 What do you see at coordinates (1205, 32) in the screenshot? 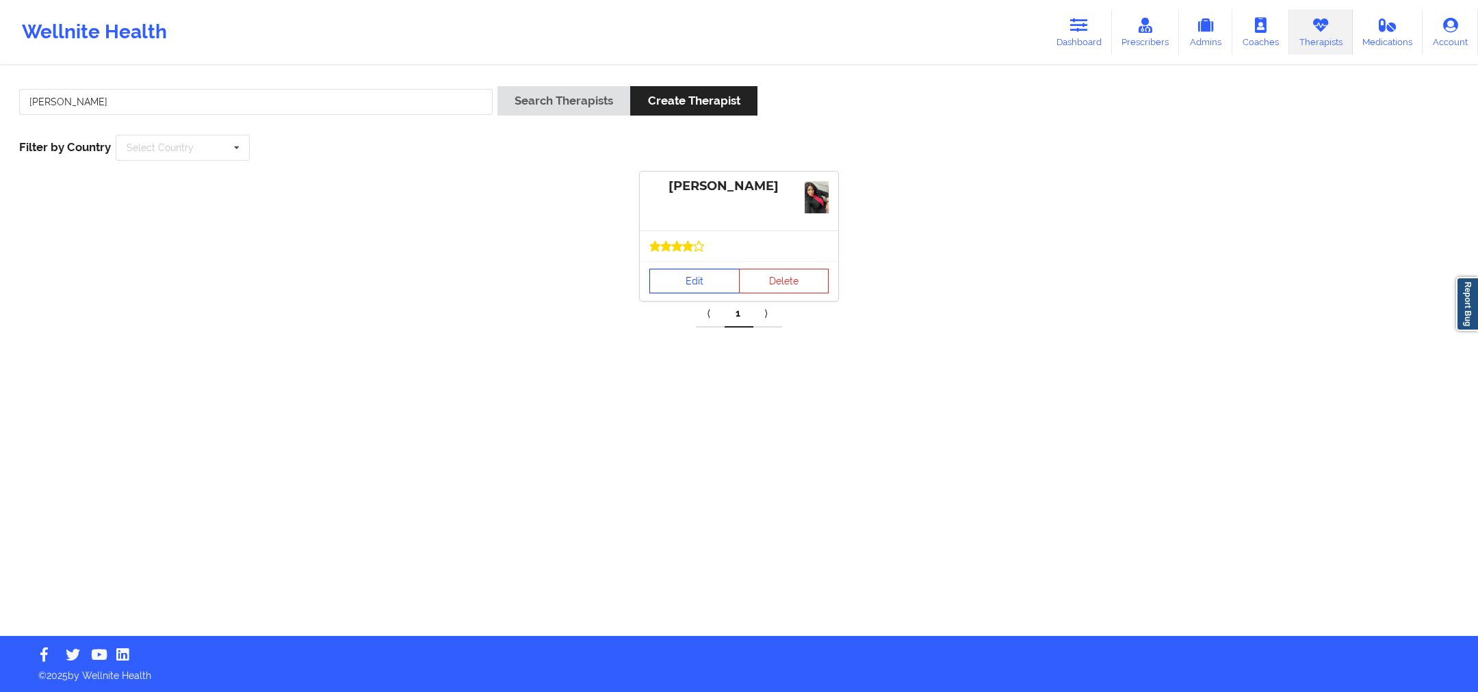
I see `a: Admins` at bounding box center [1205, 32].